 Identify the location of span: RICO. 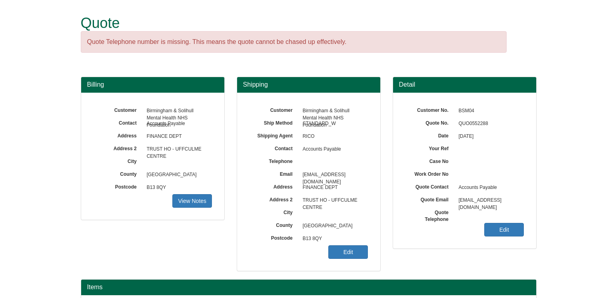
(333, 137).